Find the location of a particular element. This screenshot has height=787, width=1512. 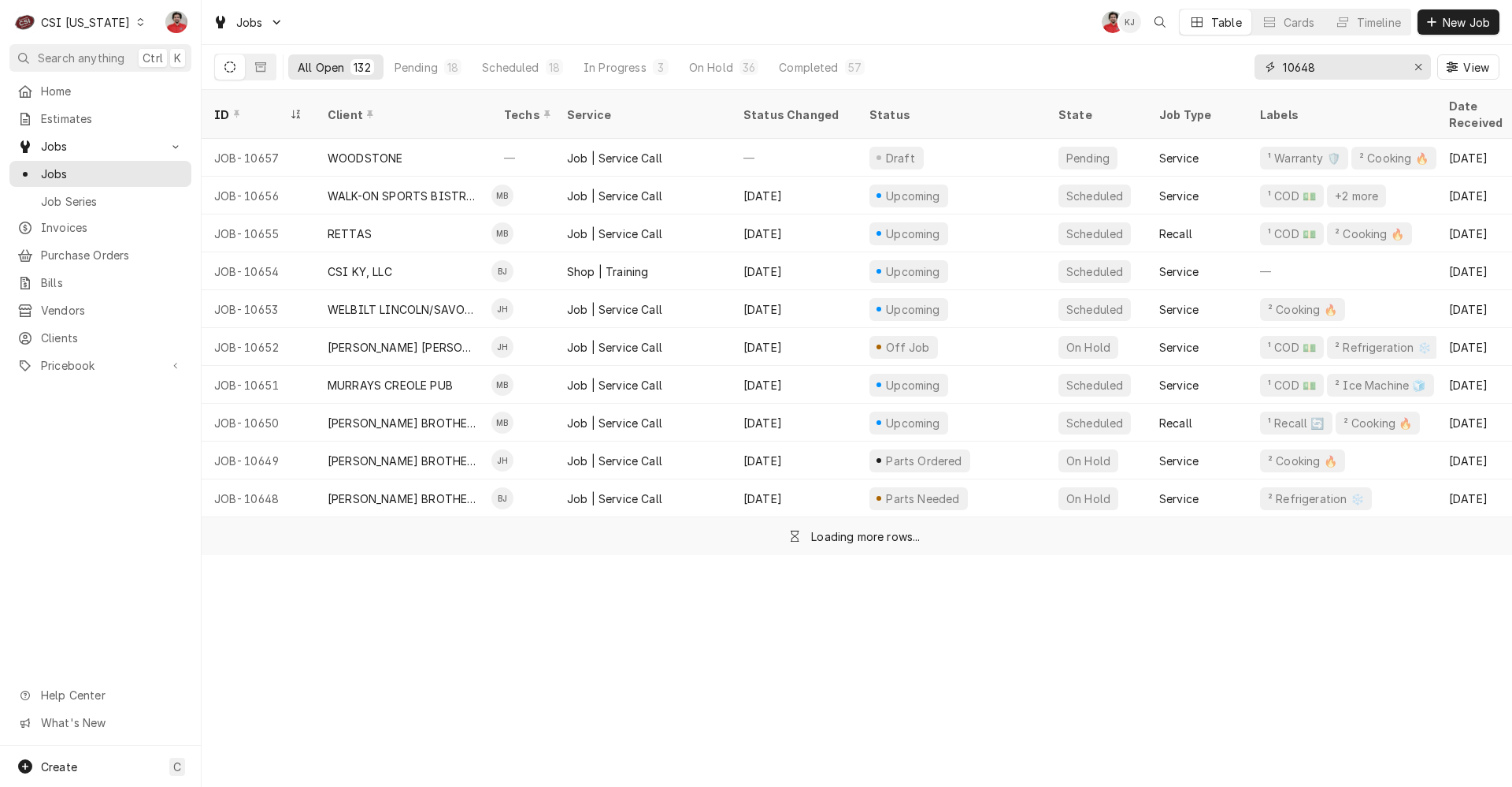

a: Invoices is located at coordinates (100, 227).